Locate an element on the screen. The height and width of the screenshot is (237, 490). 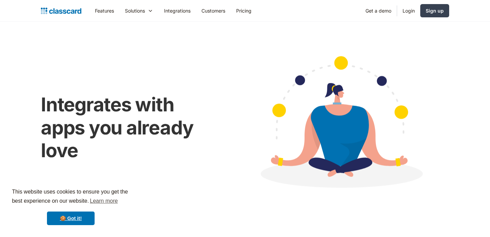
a: dismiss cookie message is located at coordinates (71, 219).